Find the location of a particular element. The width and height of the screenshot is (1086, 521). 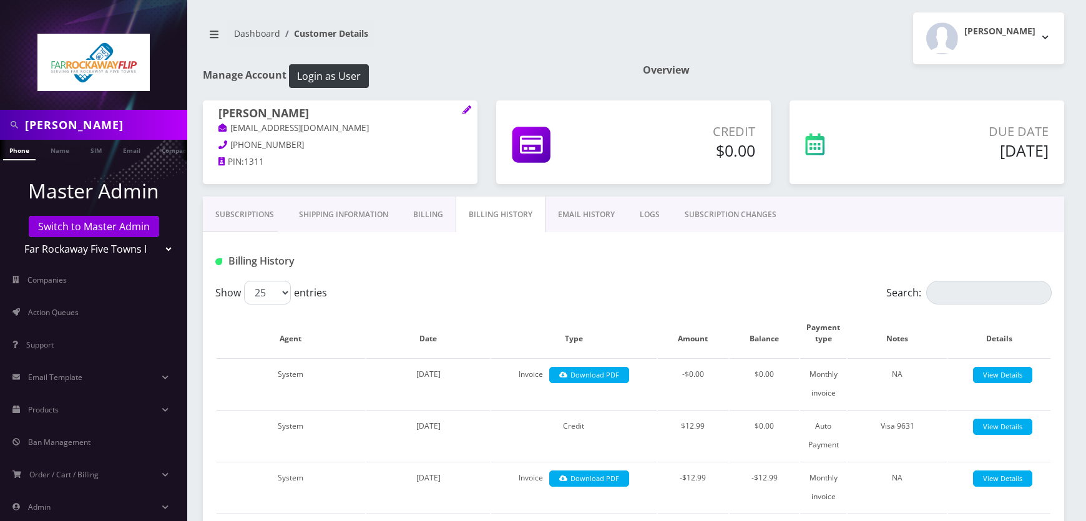

span: 1311 is located at coordinates (254, 162).